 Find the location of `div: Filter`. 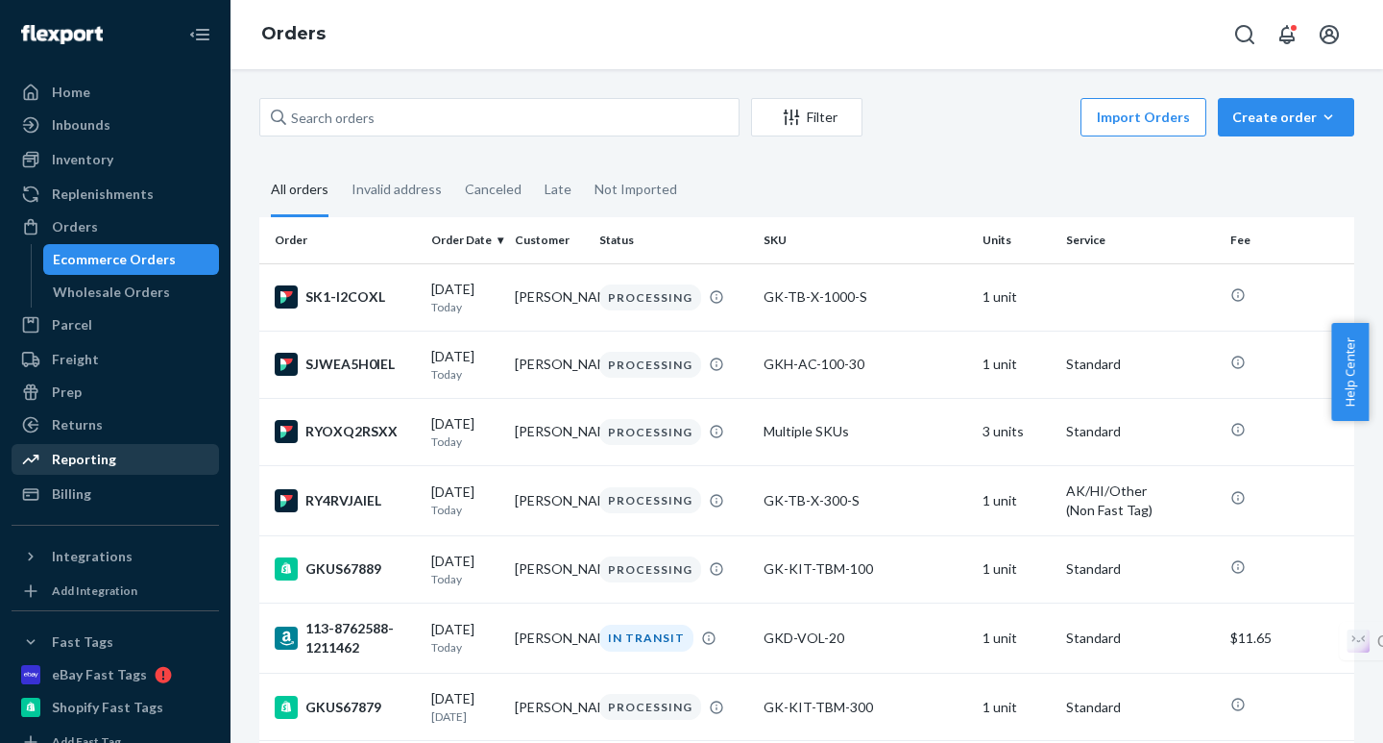

div: Filter is located at coordinates (807, 117).